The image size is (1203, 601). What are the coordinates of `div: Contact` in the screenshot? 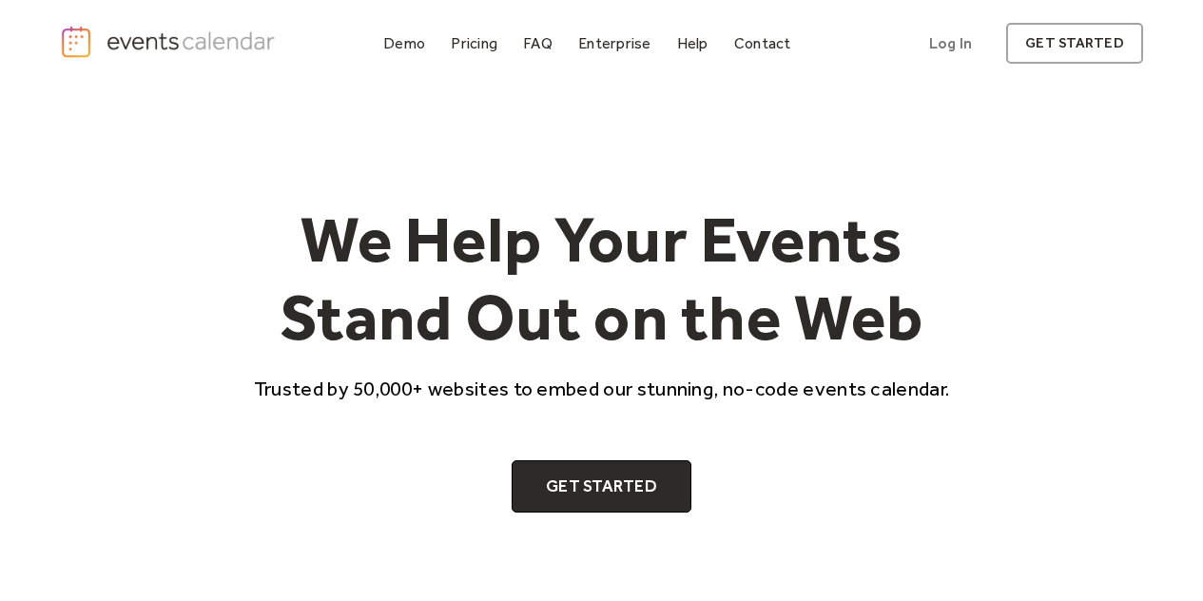 It's located at (763, 43).